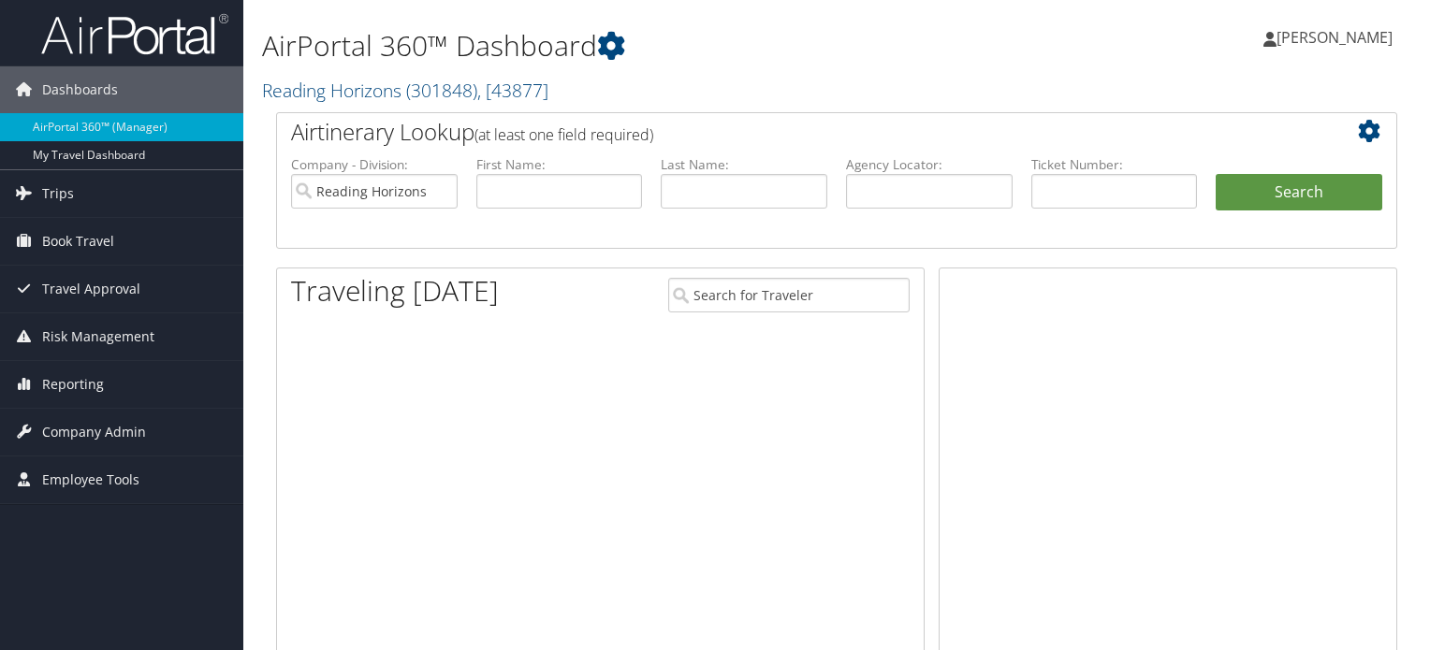 This screenshot has width=1430, height=650. Describe the element at coordinates (790, 132) in the screenshot. I see `h2: Airtinerary Lookup` at that location.